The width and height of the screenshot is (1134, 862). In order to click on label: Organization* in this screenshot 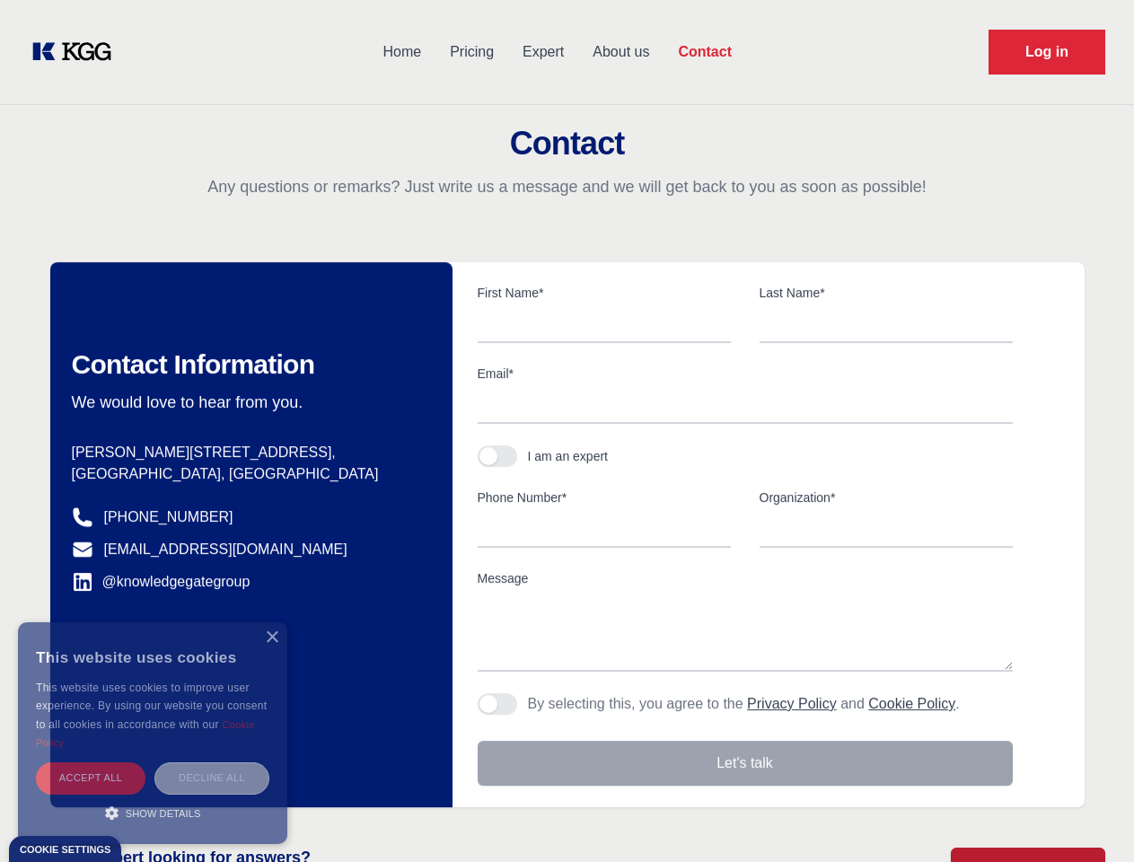, I will do `click(886, 498)`.